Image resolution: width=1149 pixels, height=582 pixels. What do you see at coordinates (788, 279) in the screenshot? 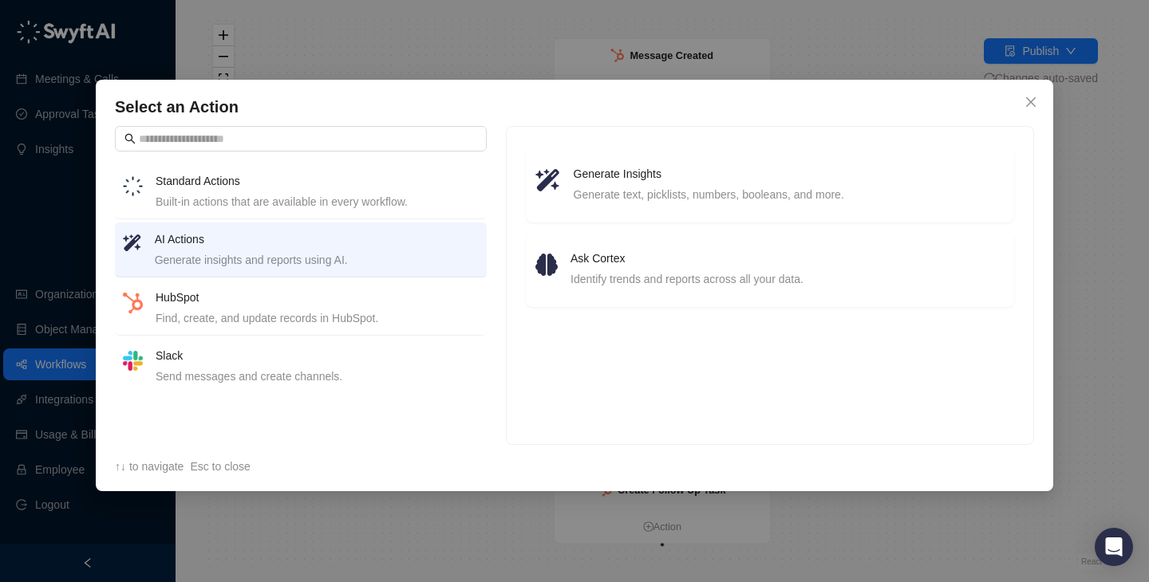
I see `div: Identify trends and reports across all your data.` at bounding box center [788, 279].